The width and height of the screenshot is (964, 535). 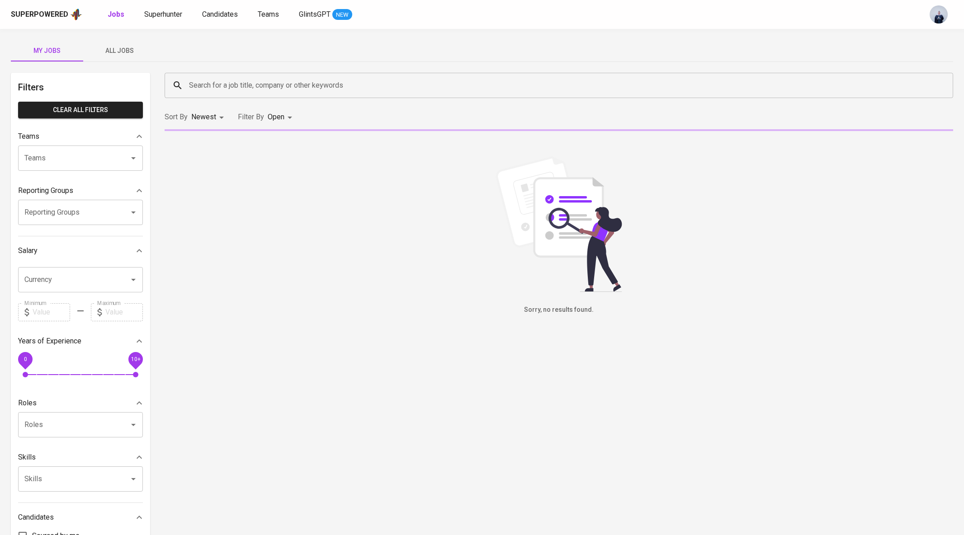 What do you see at coordinates (164, 14) in the screenshot?
I see `a: Superhunter` at bounding box center [164, 14].